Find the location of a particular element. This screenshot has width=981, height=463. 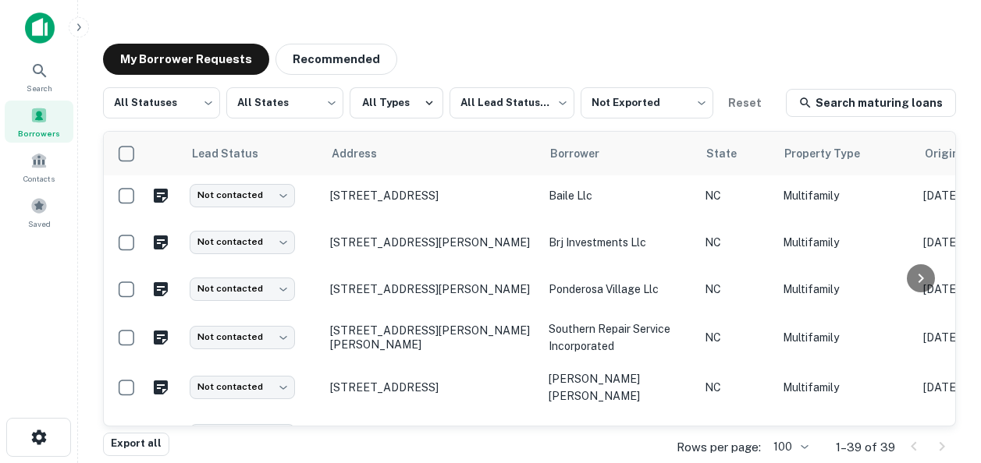

a: Borrowers is located at coordinates (39, 122).